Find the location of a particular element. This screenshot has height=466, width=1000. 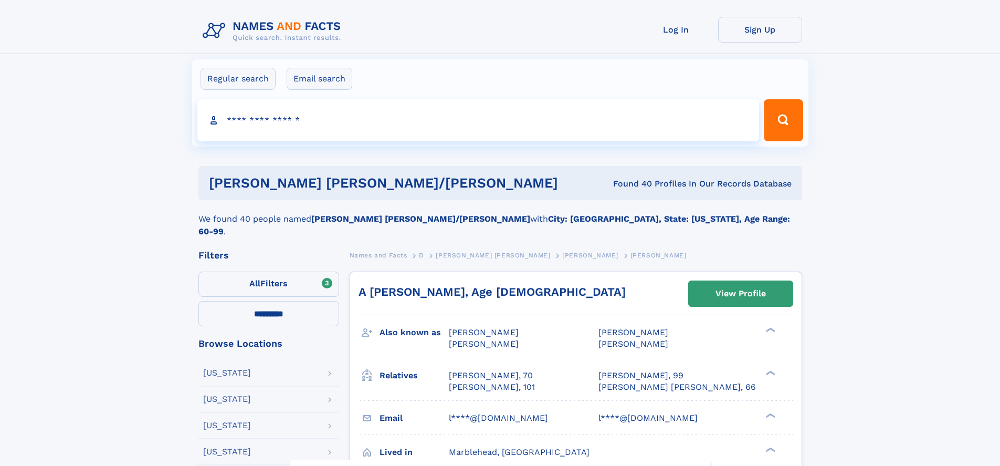

span: All is located at coordinates (255, 283).